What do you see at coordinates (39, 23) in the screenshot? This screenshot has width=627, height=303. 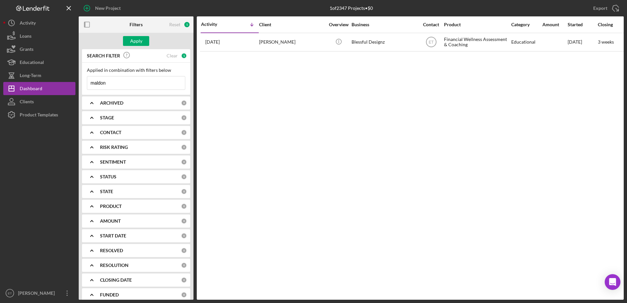 I see `button: Activity` at bounding box center [39, 23].